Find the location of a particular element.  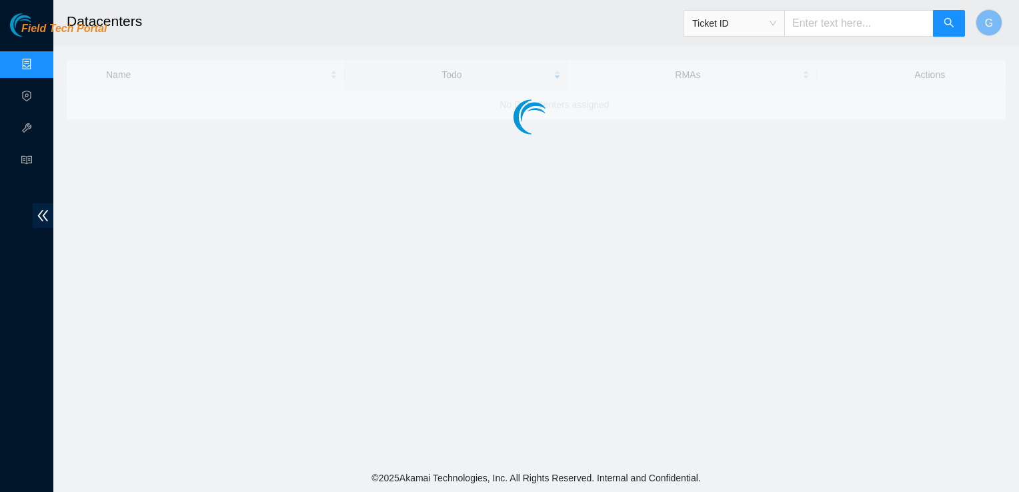

input: Enter text here... is located at coordinates (859, 23).